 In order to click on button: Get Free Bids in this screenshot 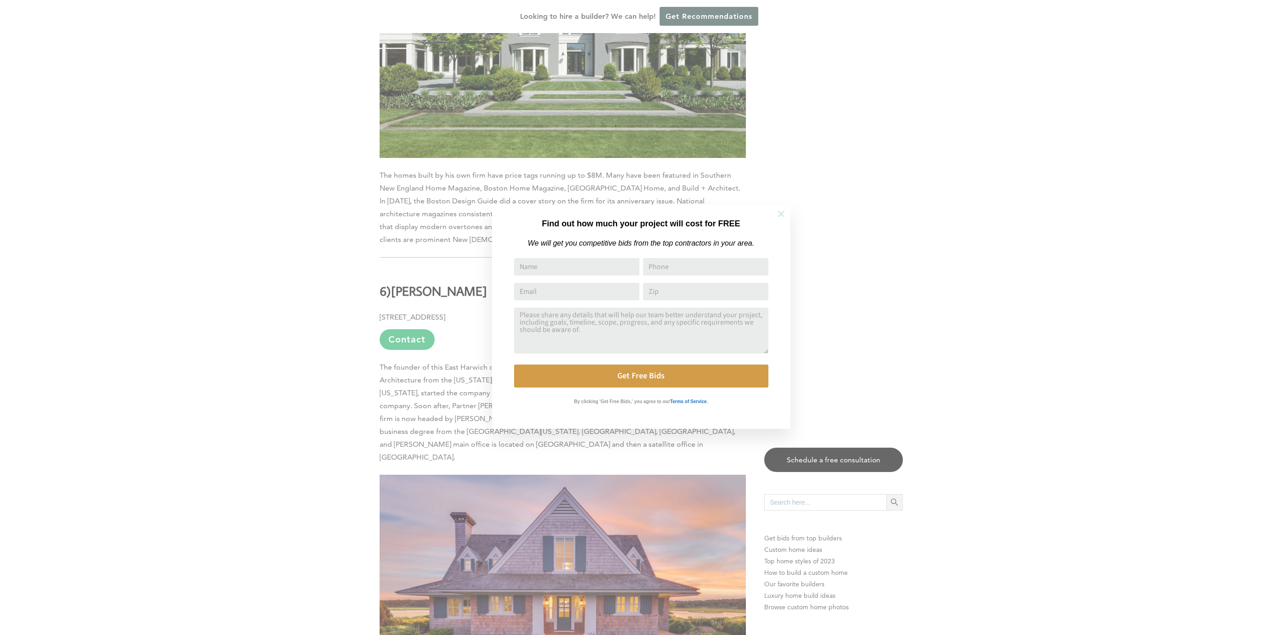, I will do `click(641, 376)`.